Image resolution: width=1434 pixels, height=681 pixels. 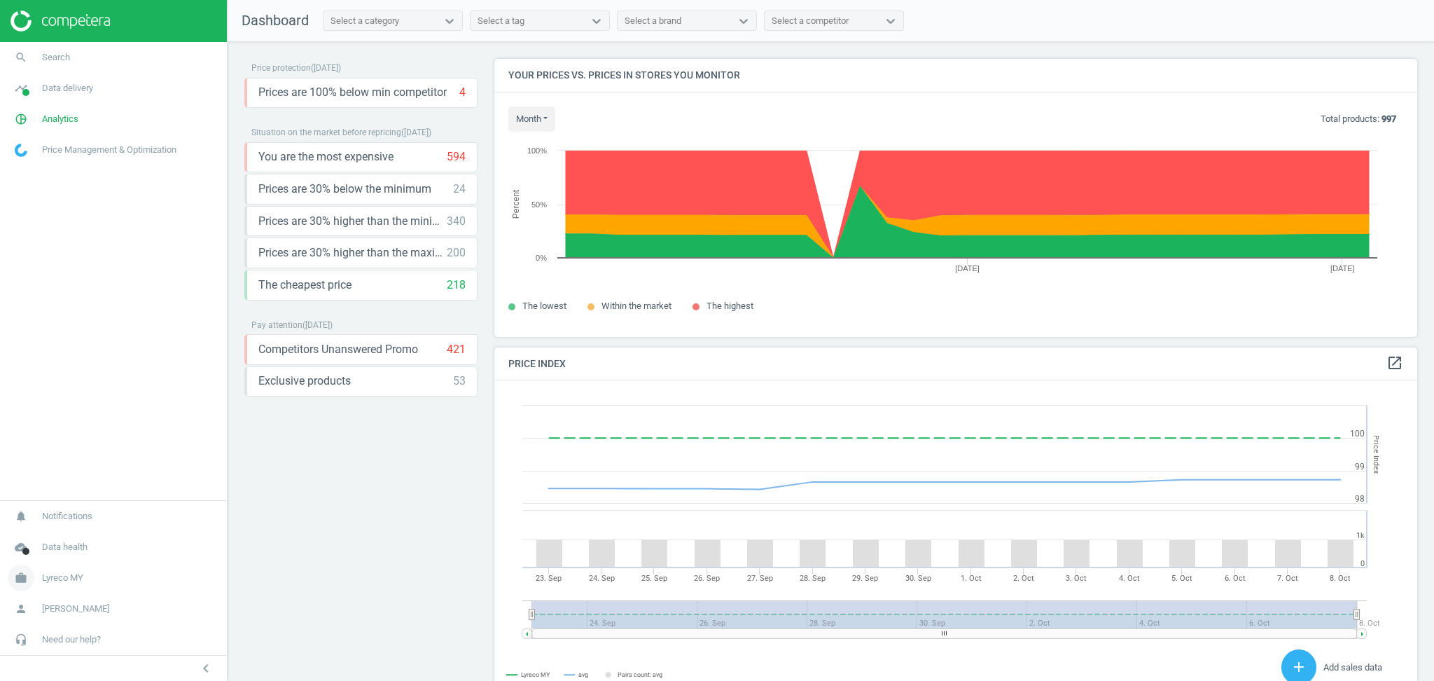 What do you see at coordinates (71, 639) in the screenshot?
I see `span: Need our help?` at bounding box center [71, 639].